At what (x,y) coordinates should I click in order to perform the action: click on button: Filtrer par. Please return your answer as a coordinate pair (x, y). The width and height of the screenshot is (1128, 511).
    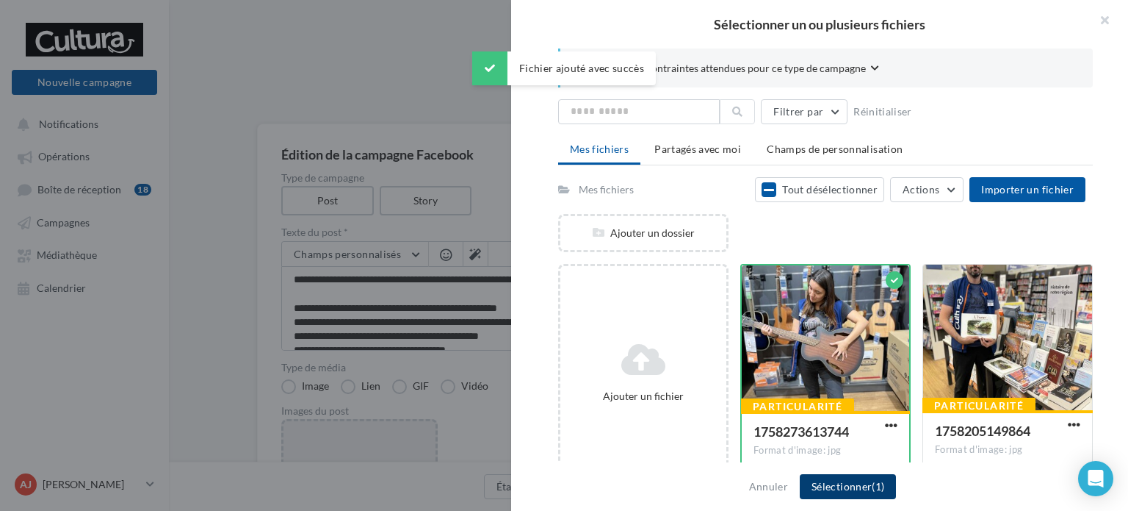
    Looking at the image, I should click on (804, 112).